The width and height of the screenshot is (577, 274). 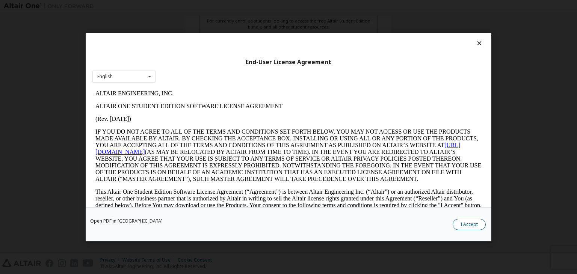 I want to click on p: IF YOU DO NOT AGREE TO ALL OF THE TERMS AND CONDITIONS SET FORTH BELOW, YOU MAY NOT ACCESS OR USE..., so click(x=196, y=68).